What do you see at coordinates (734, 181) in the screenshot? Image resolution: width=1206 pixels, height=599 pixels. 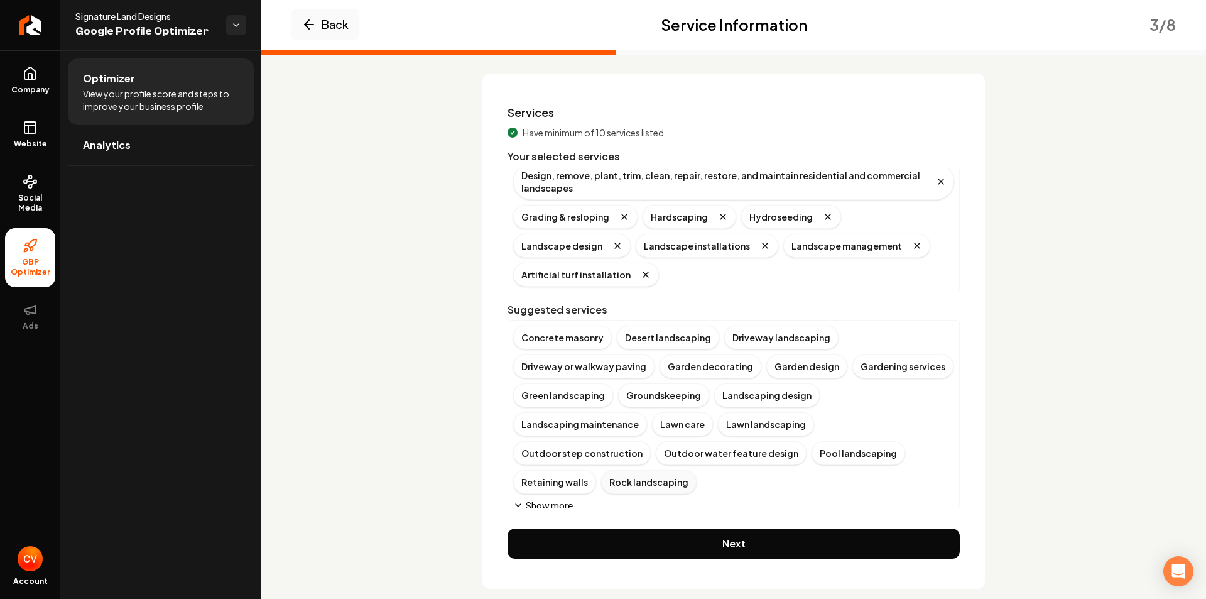 I see `div: Design, remove, plant, trim, clean, repair, restore, and maintain residential and commercial land...` at bounding box center [734, 181].